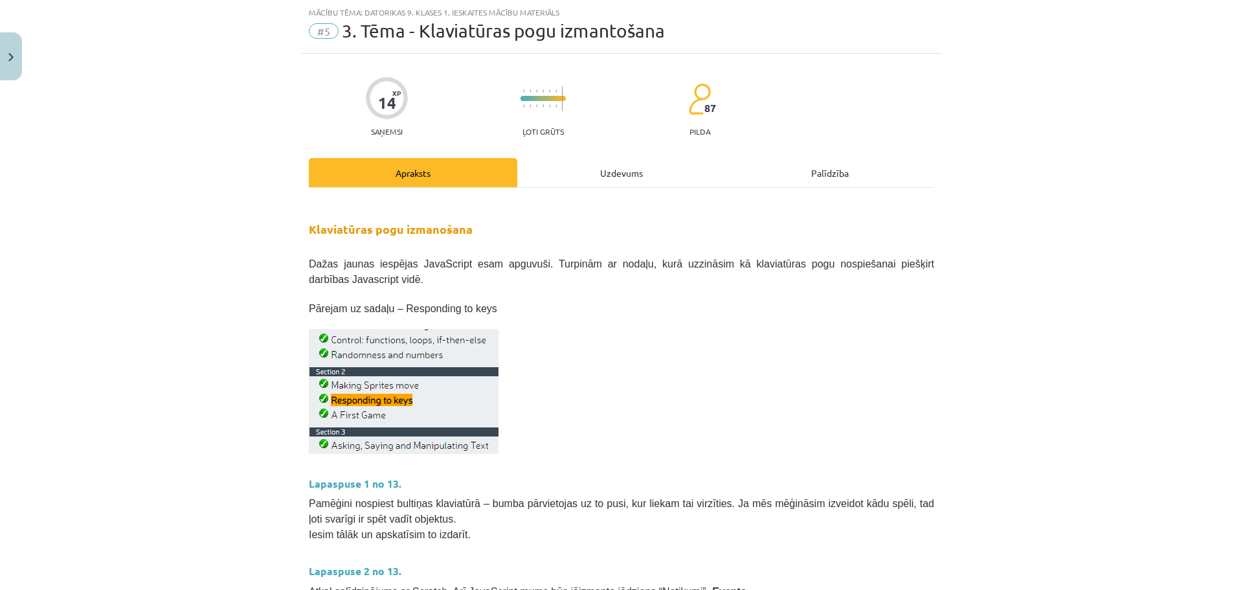 The height and width of the screenshot is (590, 1243). I want to click on div: Palīdzība, so click(830, 172).